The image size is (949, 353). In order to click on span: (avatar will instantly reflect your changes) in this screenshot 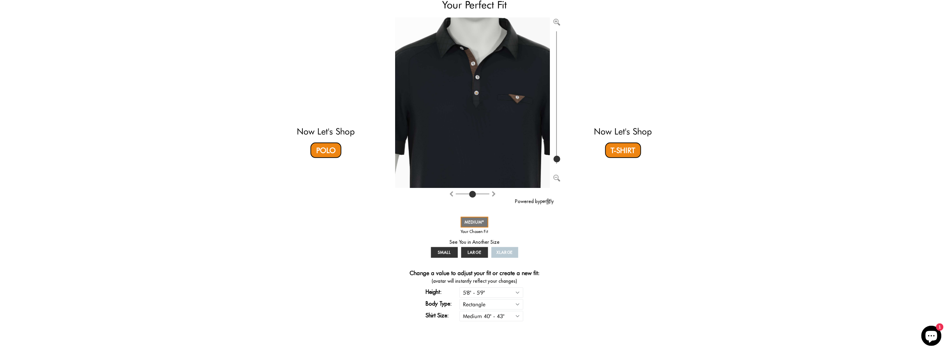, I will do `click(475, 281)`.